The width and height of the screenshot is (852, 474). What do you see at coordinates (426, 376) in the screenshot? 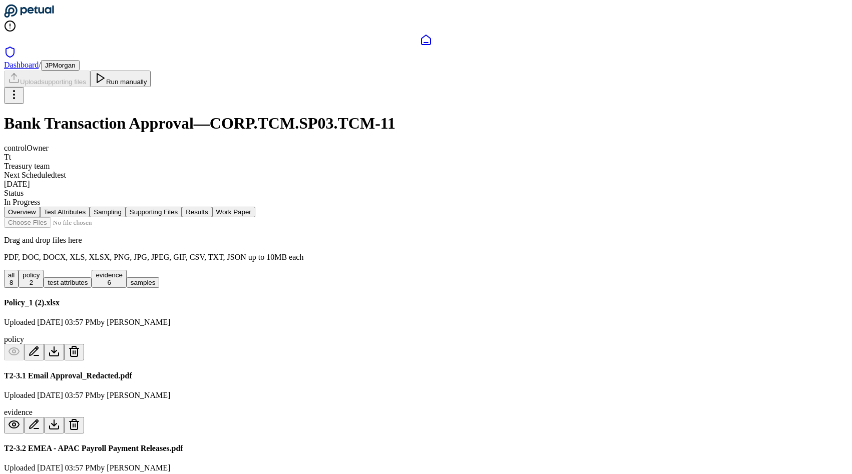
I see `h4: T2-3.1 Email Approval_Redacted.pdf` at bounding box center [426, 376].